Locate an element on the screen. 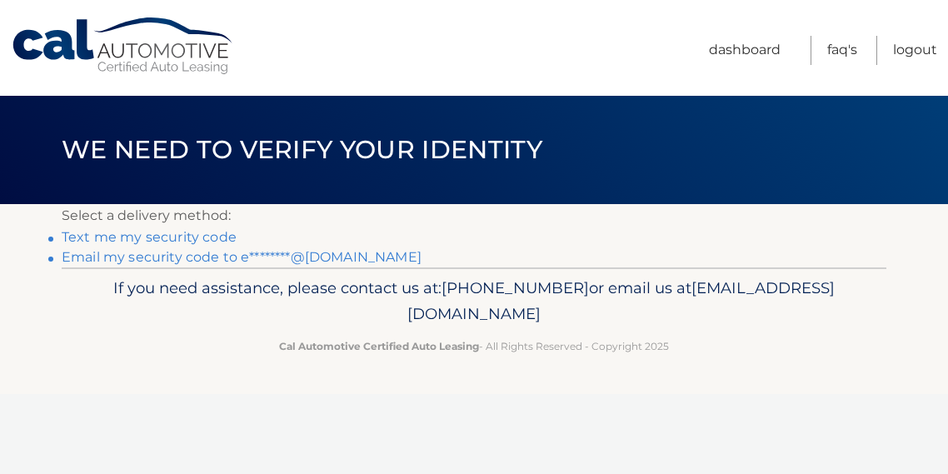  p: - All Rights Reserved - Copyright 2025 is located at coordinates (474, 346).